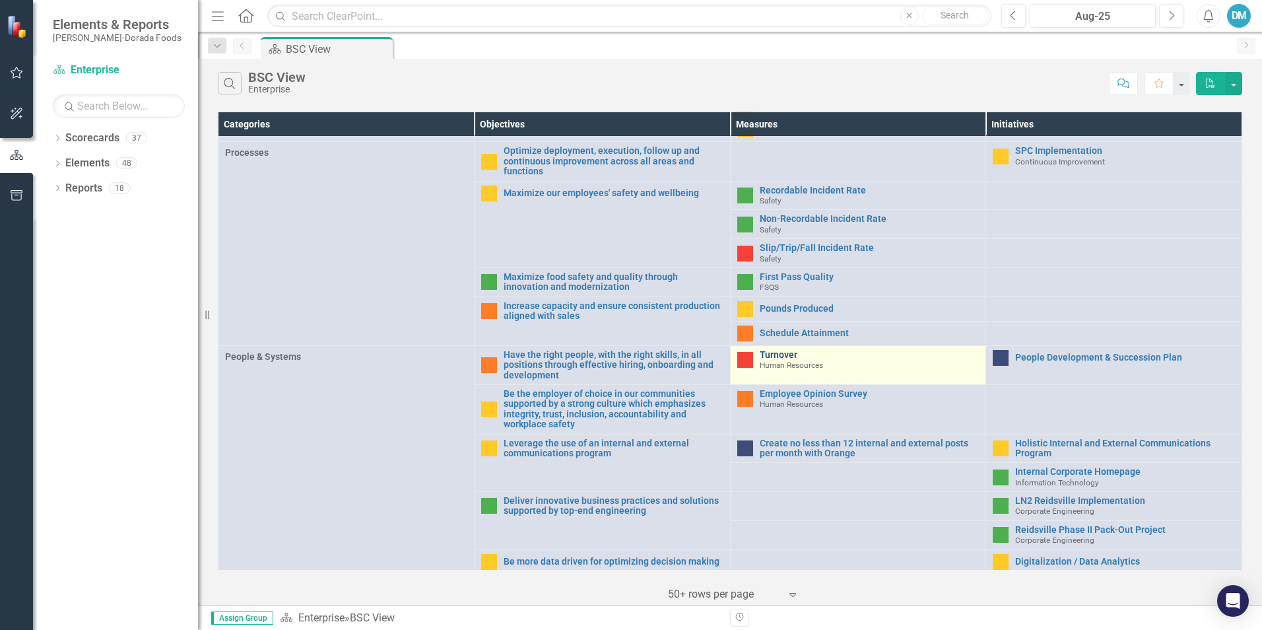  What do you see at coordinates (1125, 448) in the screenshot?
I see `a: Holistic Internal and External Communications Program` at bounding box center [1125, 448].